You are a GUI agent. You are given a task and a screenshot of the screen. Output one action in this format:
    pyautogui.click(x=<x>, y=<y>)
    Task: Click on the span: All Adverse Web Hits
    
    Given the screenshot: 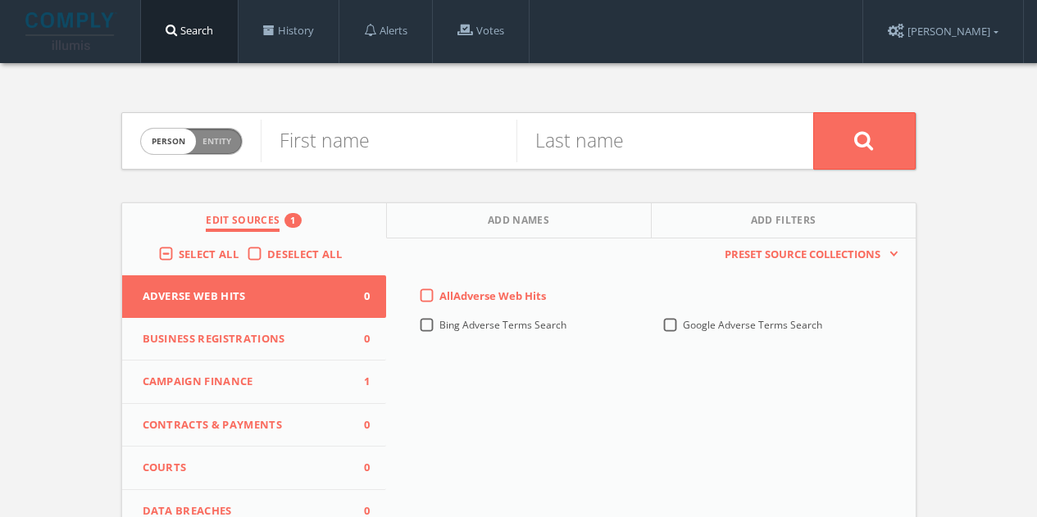 What is the action you would take?
    pyautogui.click(x=493, y=296)
    